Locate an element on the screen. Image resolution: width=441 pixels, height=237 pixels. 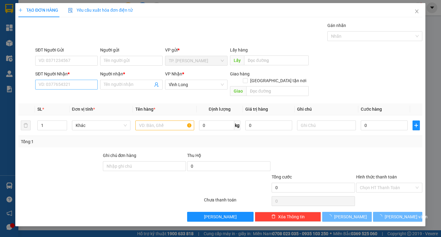
span: delete is located at coordinates (274, 217).